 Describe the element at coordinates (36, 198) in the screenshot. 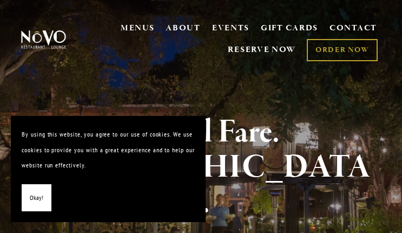

I see `span: Okay!` at that location.